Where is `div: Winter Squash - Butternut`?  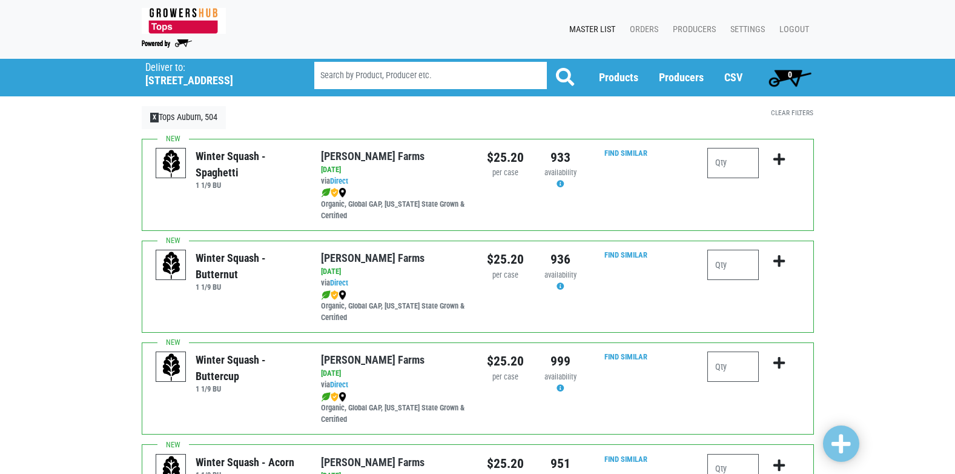 div: Winter Squash - Butternut is located at coordinates (249, 266).